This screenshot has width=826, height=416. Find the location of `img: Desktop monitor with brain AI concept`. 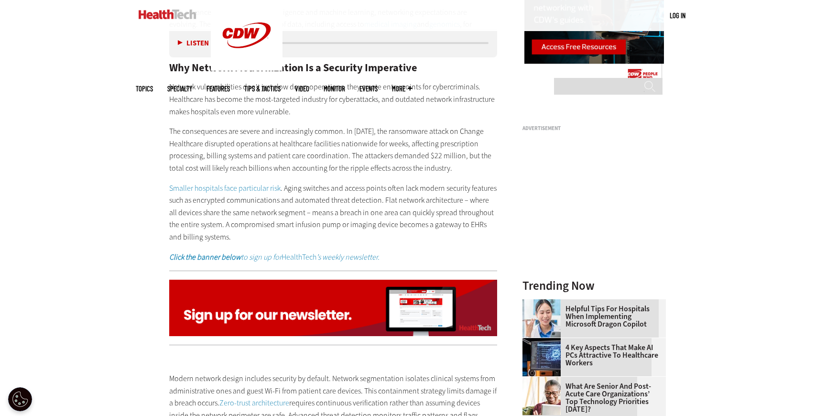

img: Desktop monitor with brain AI concept is located at coordinates (542, 357).